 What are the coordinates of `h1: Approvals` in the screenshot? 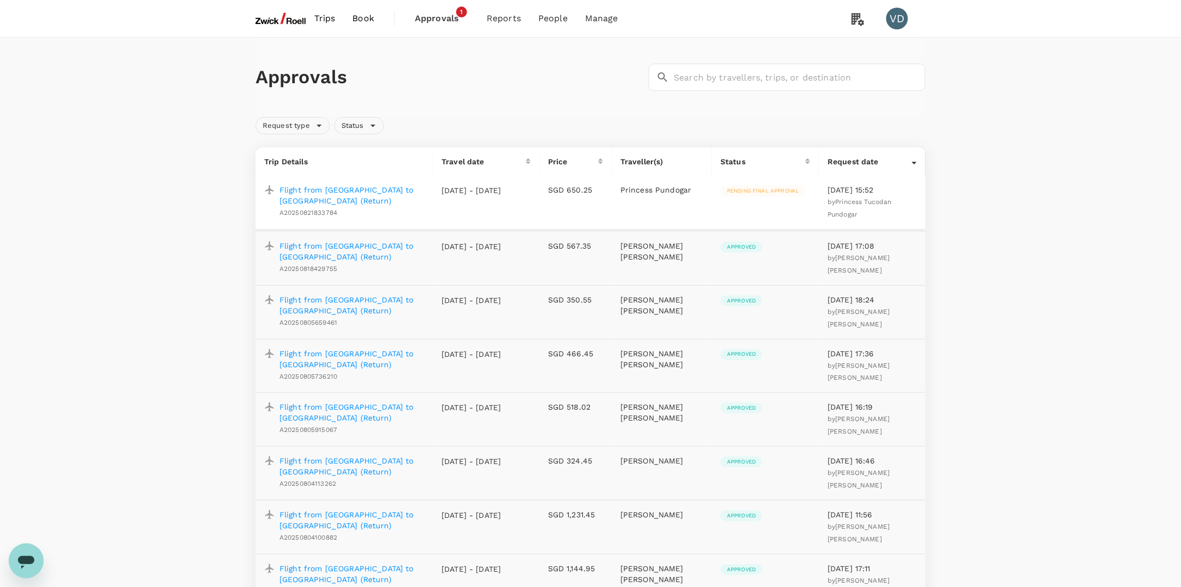 It's located at (450, 77).